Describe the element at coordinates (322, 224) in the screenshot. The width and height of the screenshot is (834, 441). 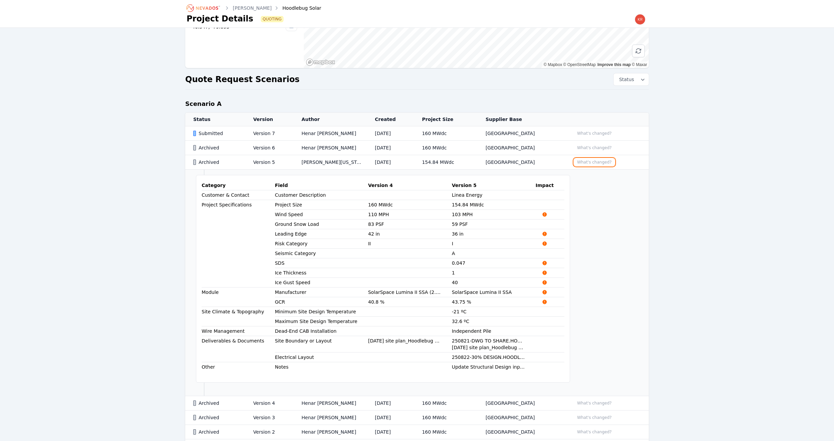
I see `td: Ground Snow Load` at that location.